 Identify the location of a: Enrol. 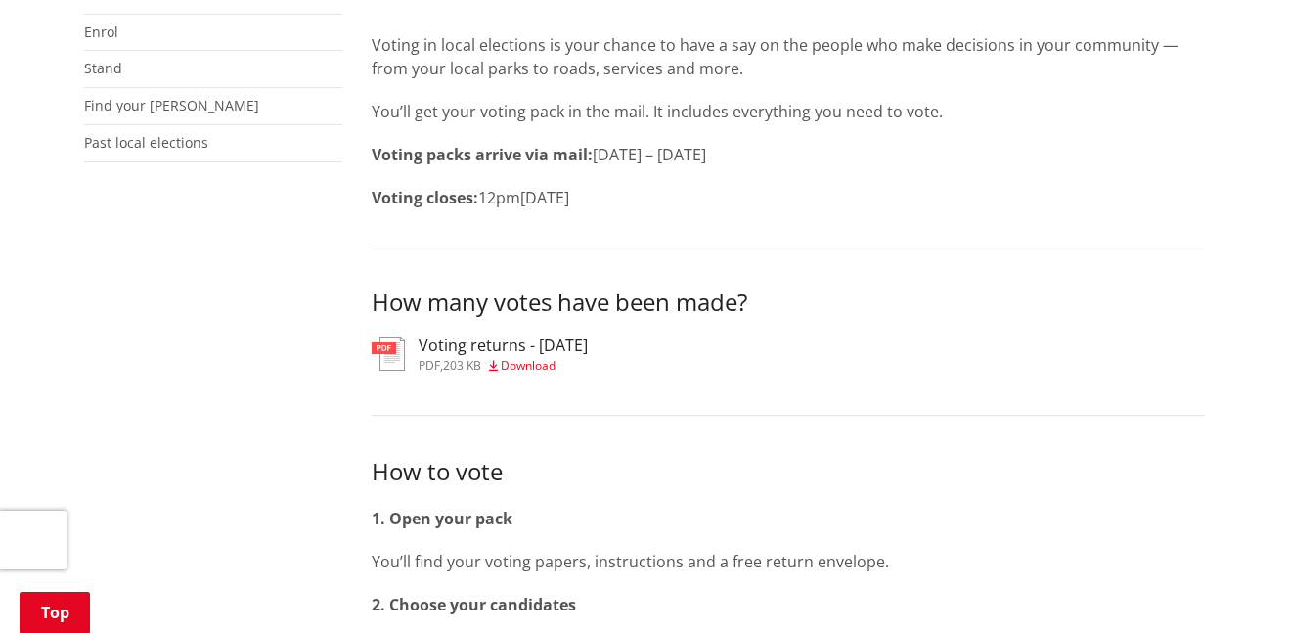
(101, 31).